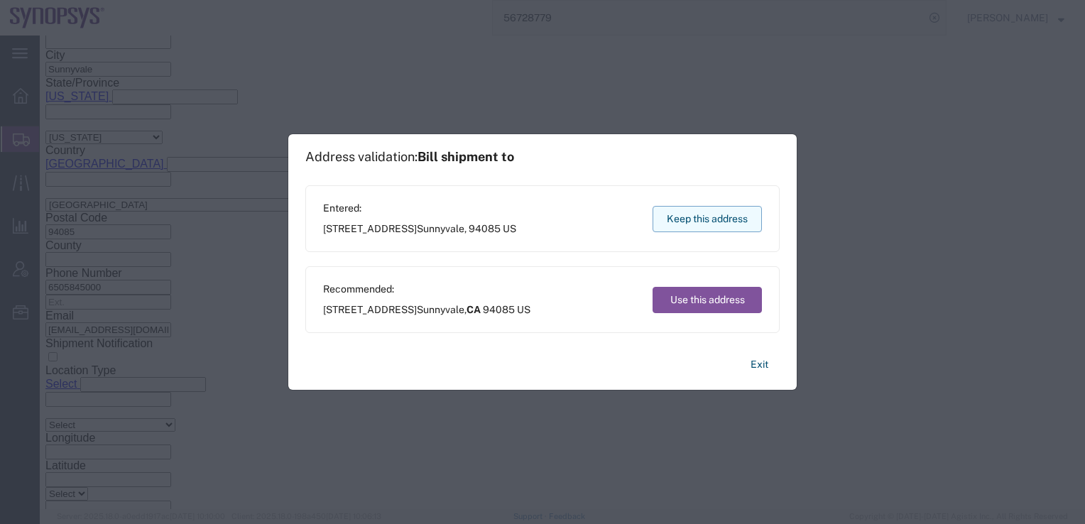 The image size is (1085, 524). Describe the element at coordinates (466, 156) in the screenshot. I see `span: Bill shipment to` at that location.